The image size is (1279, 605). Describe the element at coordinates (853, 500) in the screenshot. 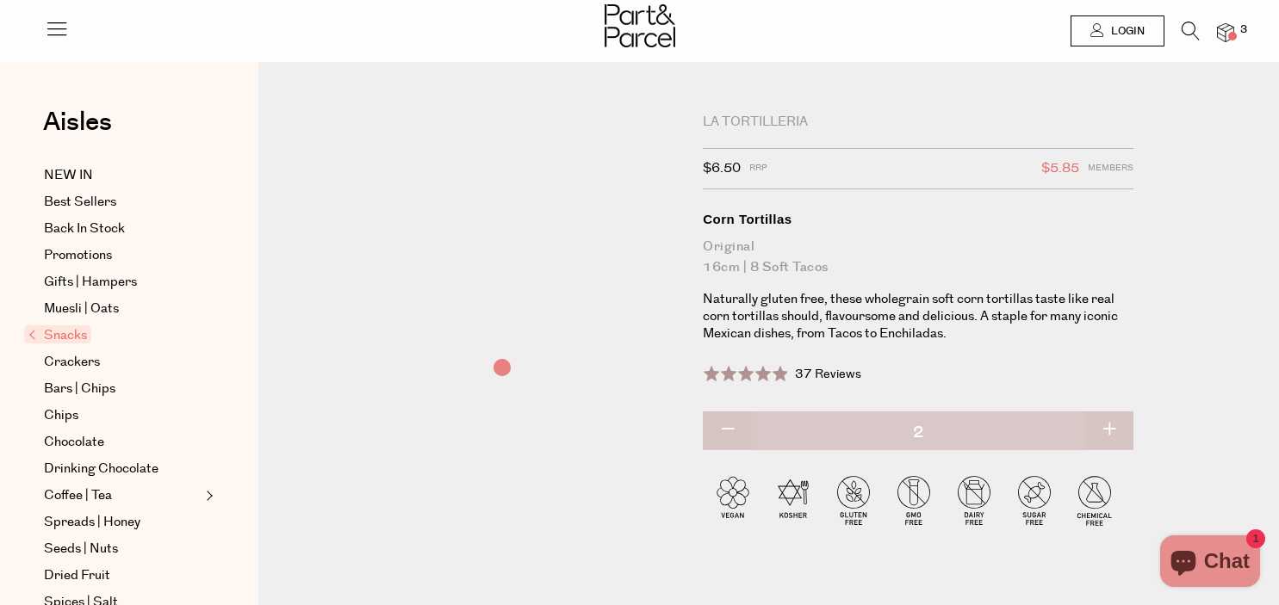

I see `img: P_P-ICONS-Live_Bec_V11_Gluten_Free.svg` at that location.